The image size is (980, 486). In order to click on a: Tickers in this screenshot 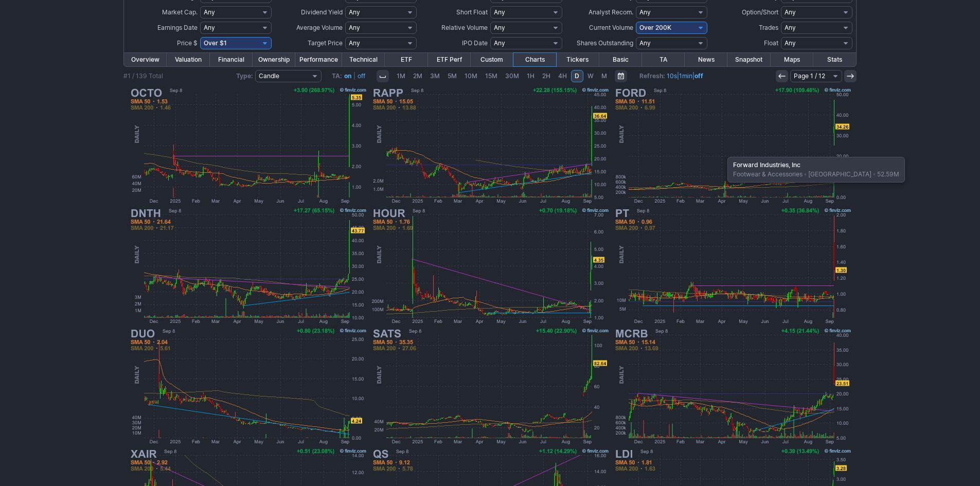, I will do `click(577, 60)`.